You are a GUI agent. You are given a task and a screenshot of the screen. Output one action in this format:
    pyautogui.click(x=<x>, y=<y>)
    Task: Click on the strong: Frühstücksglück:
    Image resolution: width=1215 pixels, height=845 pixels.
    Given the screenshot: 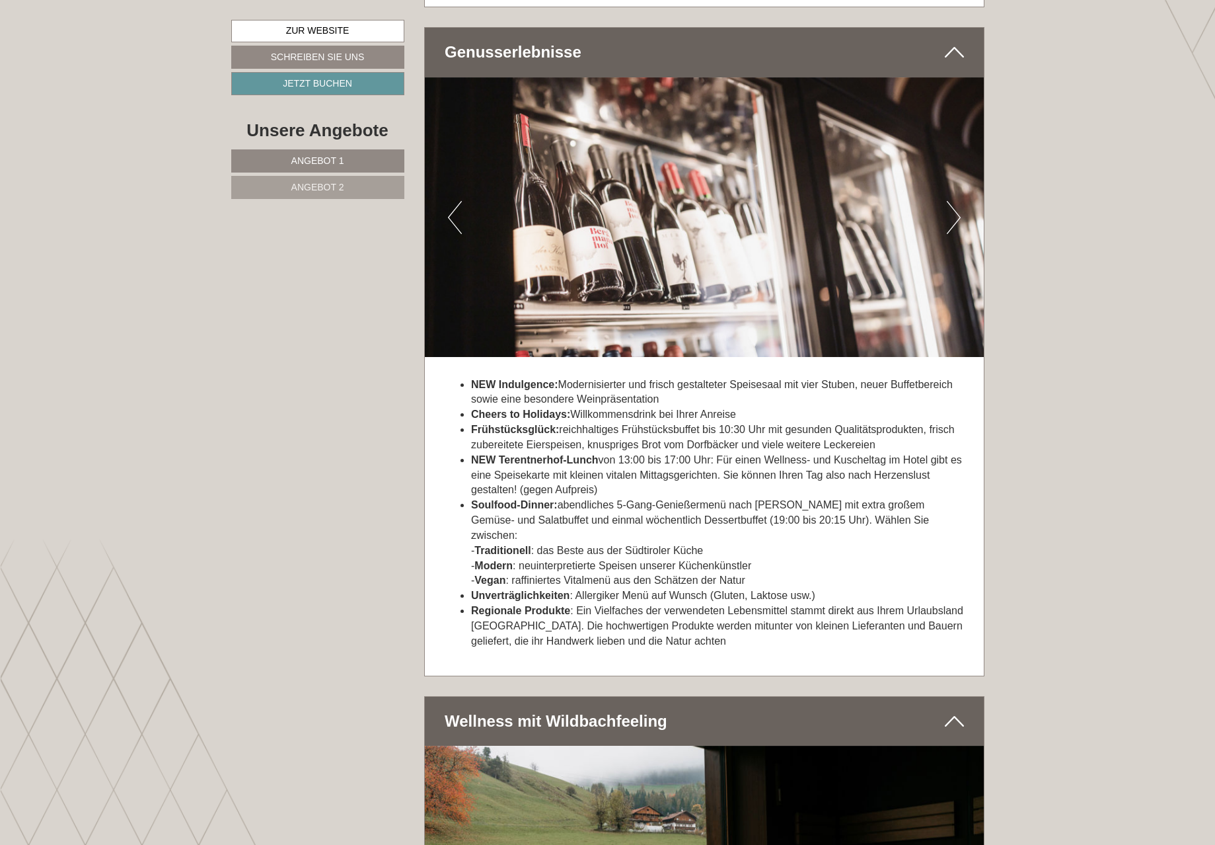 What is the action you would take?
    pyautogui.click(x=515, y=429)
    